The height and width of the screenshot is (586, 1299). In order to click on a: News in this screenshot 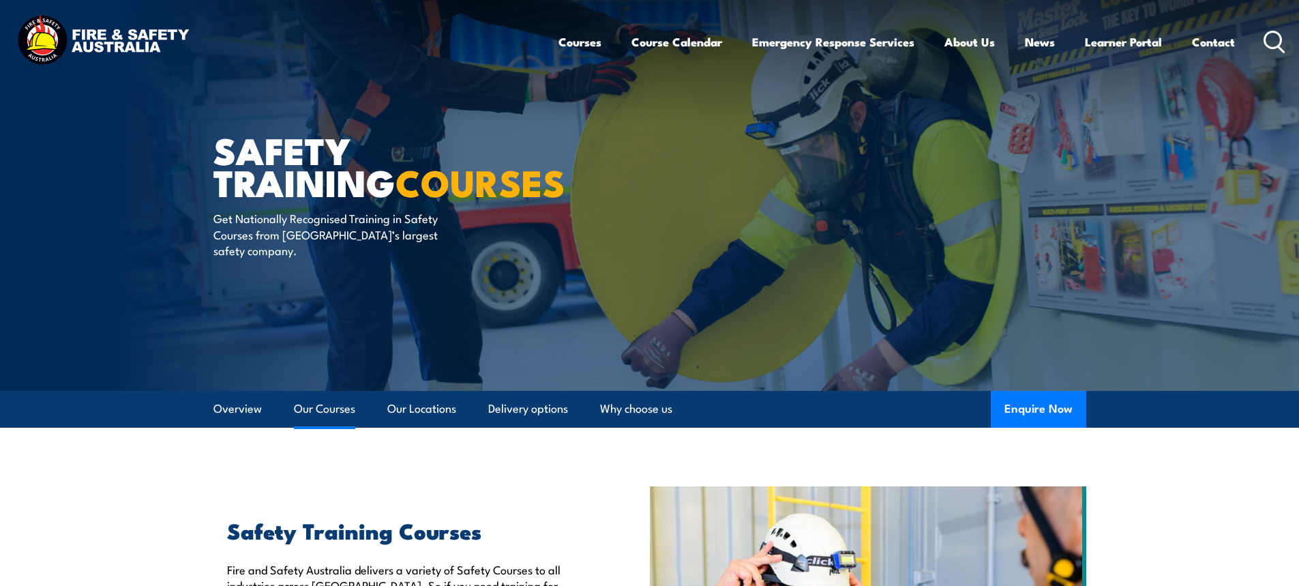, I will do `click(1040, 42)`.